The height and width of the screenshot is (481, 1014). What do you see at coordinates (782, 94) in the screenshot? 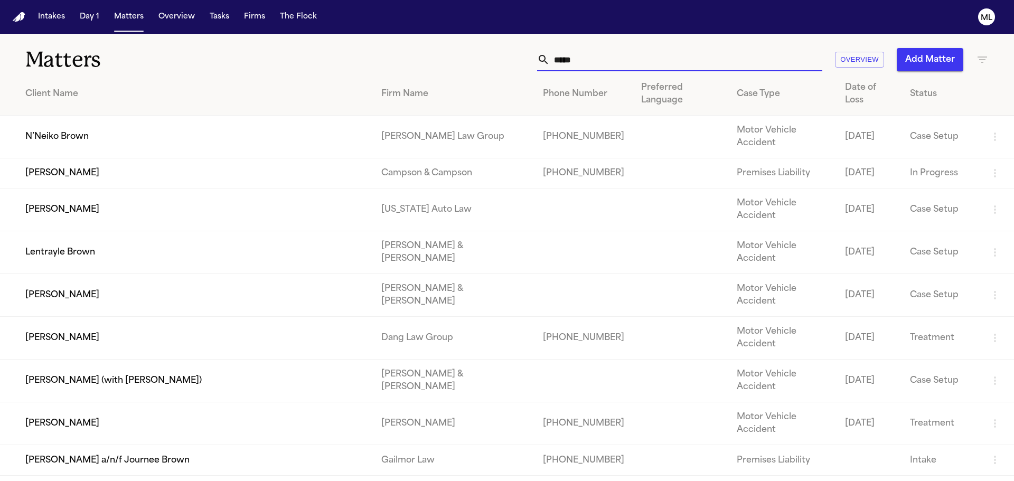
I see `div: Case Type` at bounding box center [782, 94].